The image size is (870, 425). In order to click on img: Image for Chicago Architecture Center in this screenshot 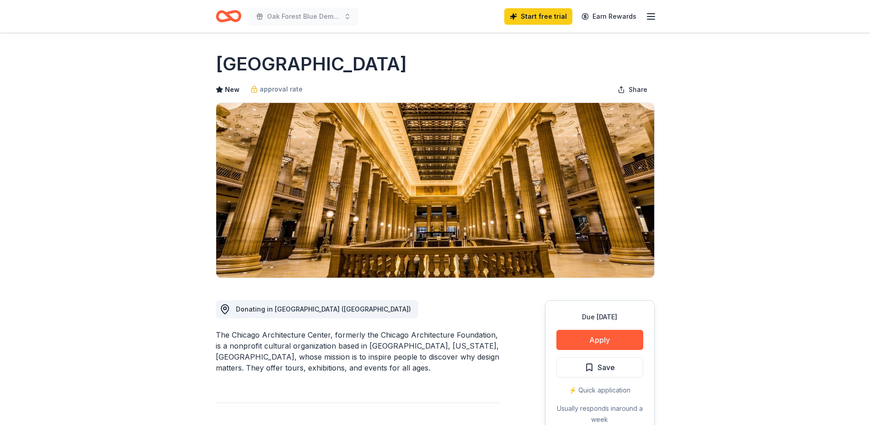, I will do `click(435, 190)`.